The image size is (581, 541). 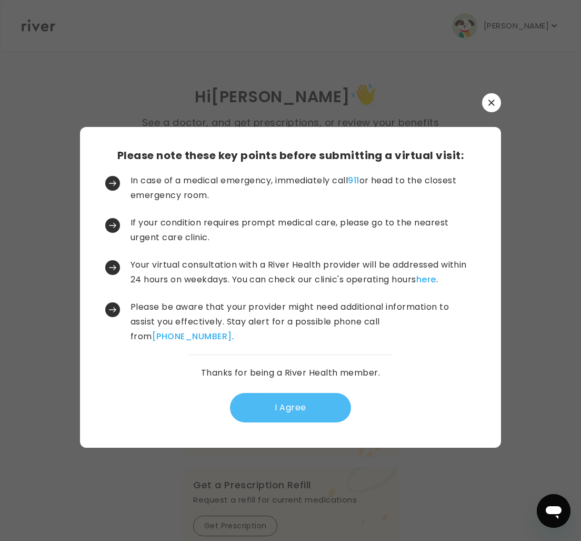 I want to click on p: Please be aware that your provider might need additional information to assist you effectively. S..., so click(x=302, y=322).